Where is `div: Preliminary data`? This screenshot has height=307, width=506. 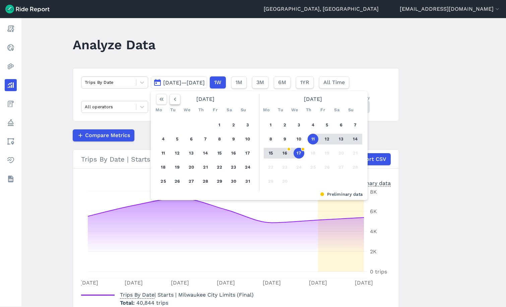 div: Preliminary data is located at coordinates (259, 194).